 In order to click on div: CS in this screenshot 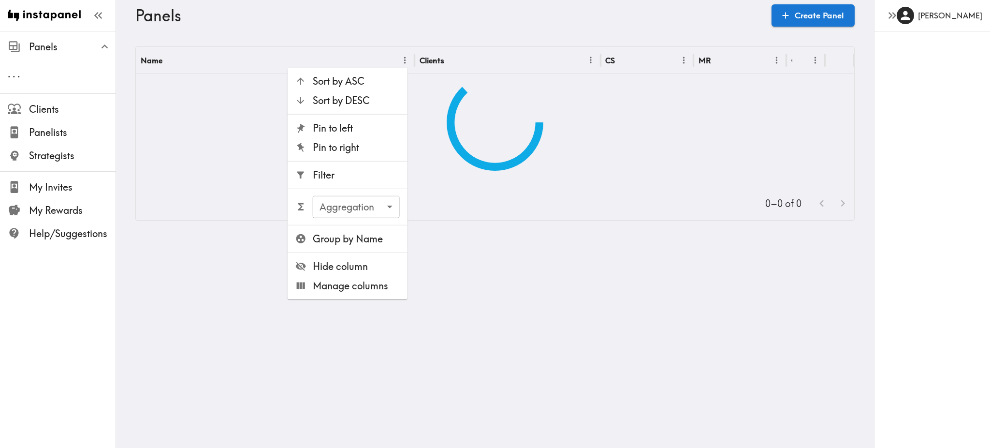, I will do `click(610, 60)`.